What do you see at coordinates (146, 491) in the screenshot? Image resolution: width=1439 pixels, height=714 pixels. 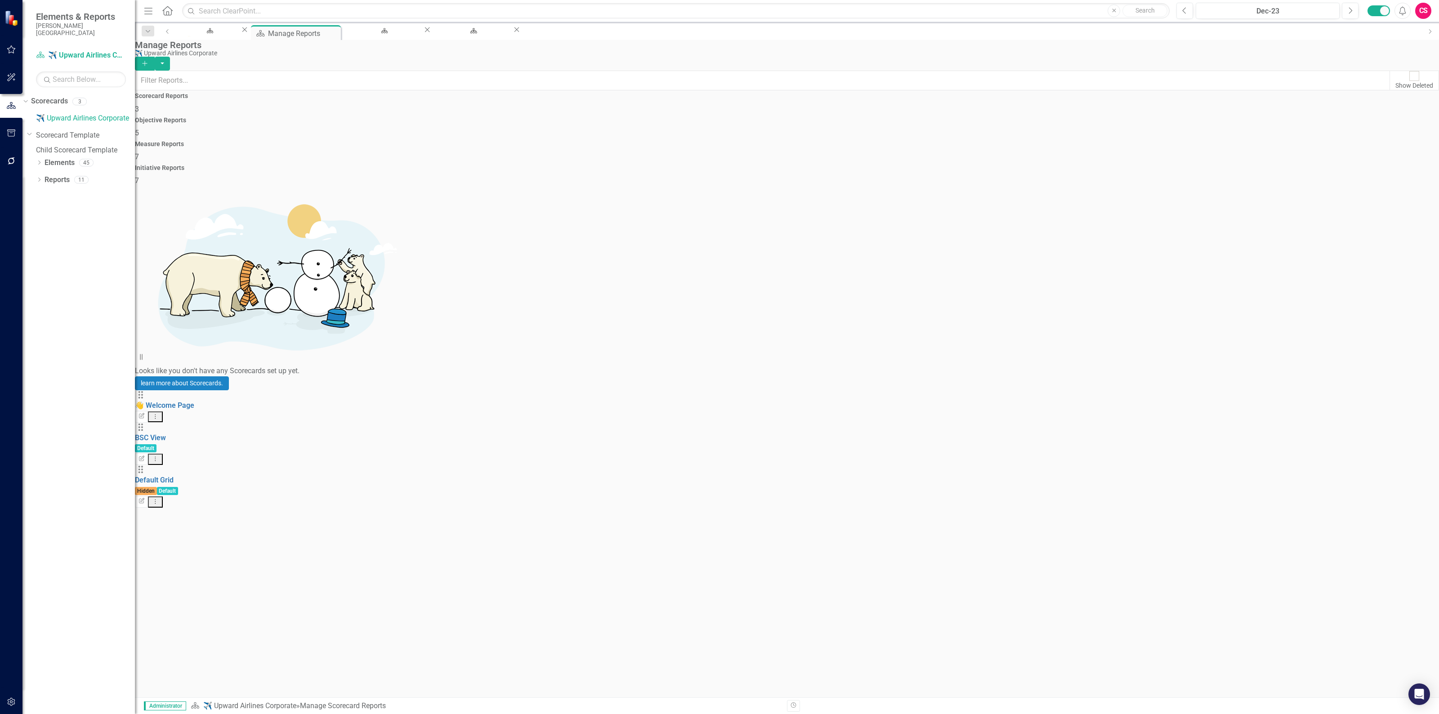 I see `span: Hidden` at bounding box center [146, 491].